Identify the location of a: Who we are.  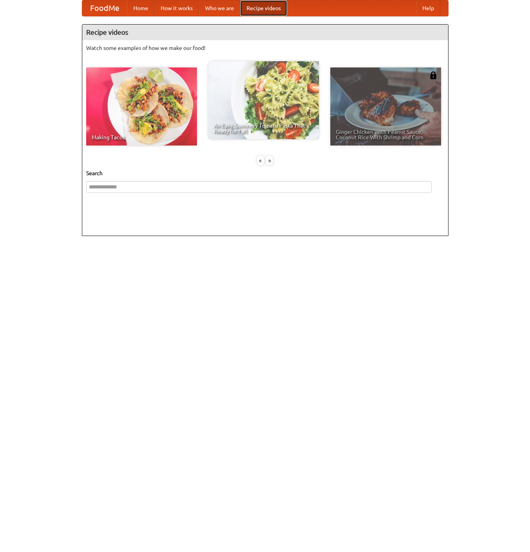
(220, 8).